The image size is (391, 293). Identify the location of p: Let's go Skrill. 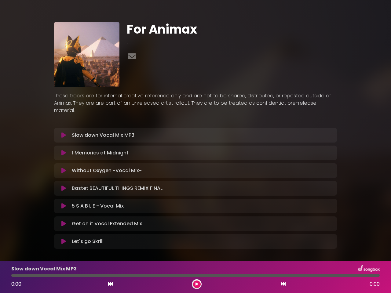
(88, 242).